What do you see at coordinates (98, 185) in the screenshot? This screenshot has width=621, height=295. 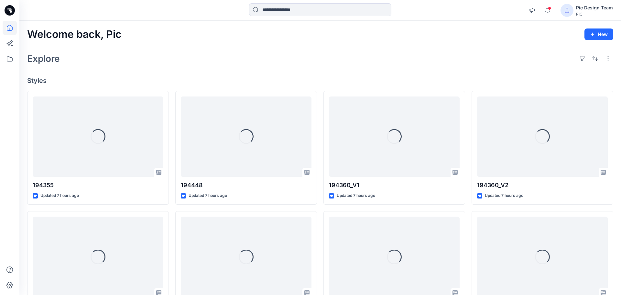 I see `p: 194355` at bounding box center [98, 185].